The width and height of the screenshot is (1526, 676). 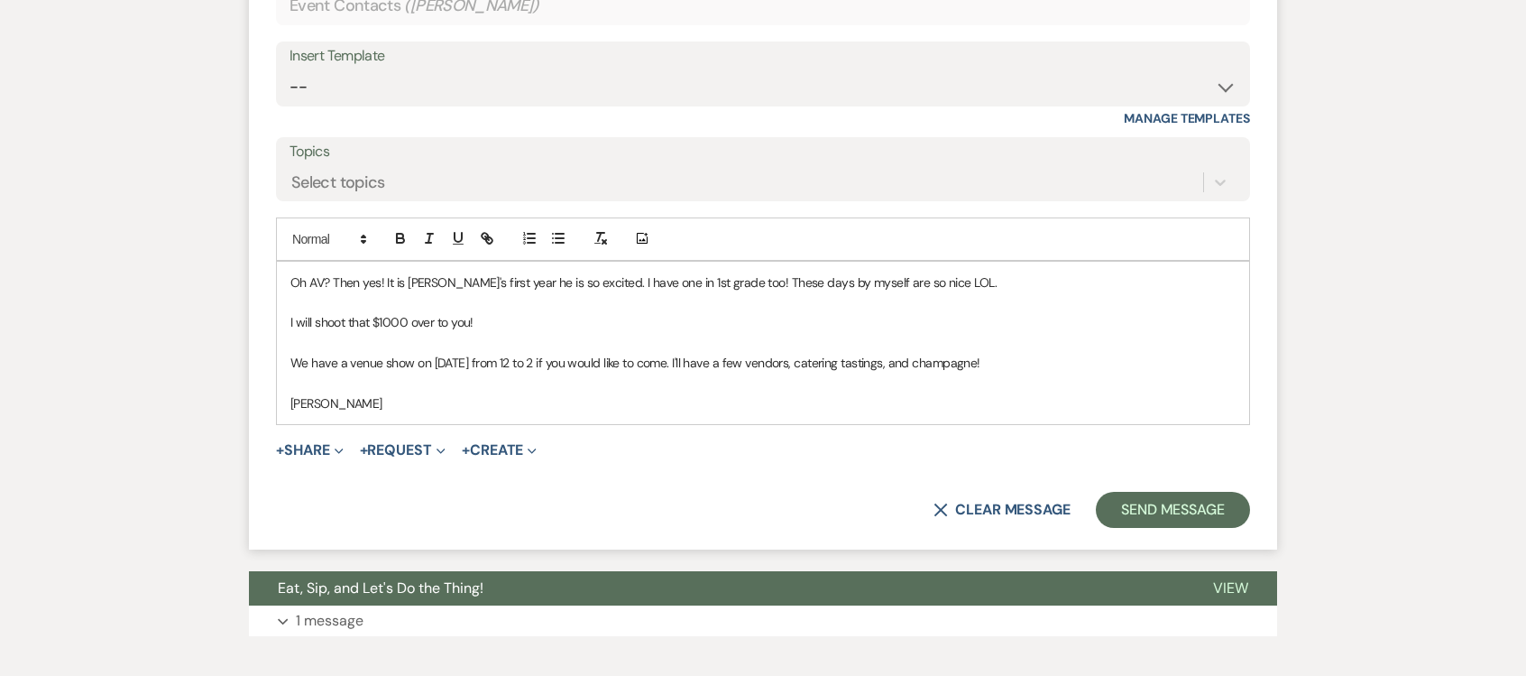 I want to click on div: Insert Template, so click(x=763, y=56).